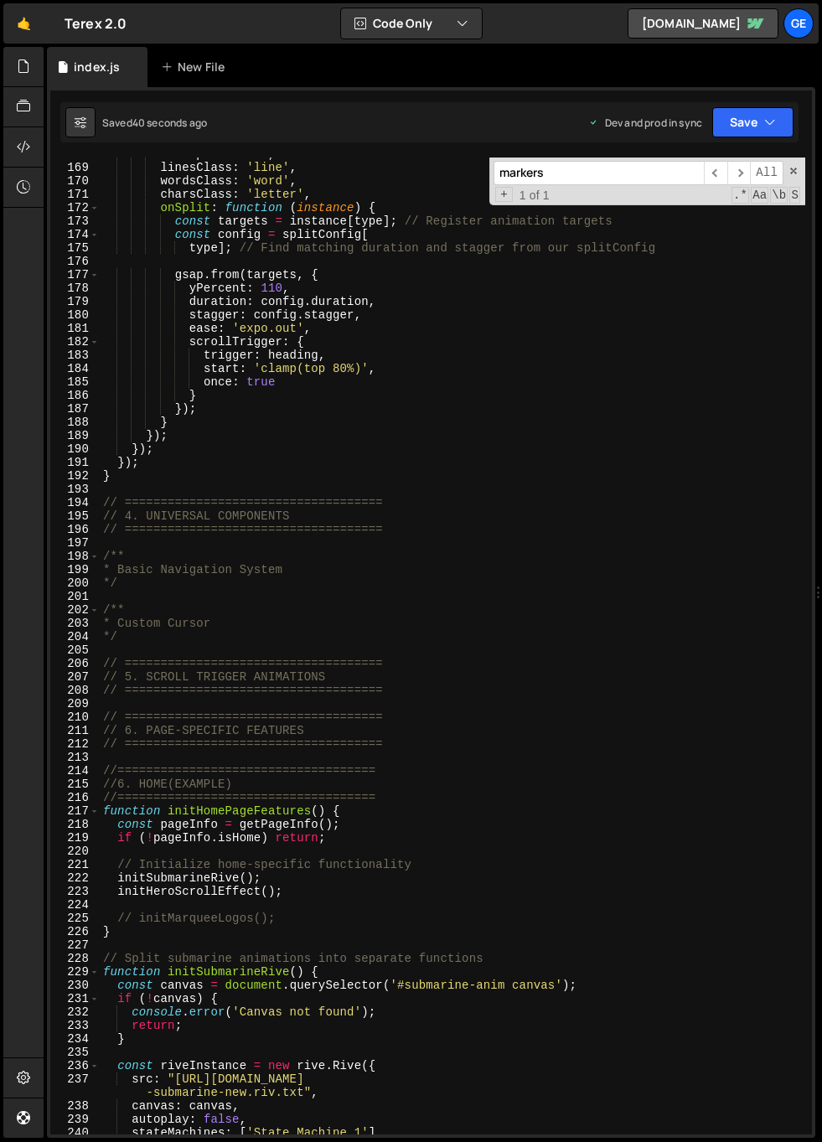 The image size is (822, 1142). I want to click on div: 184, so click(75, 369).